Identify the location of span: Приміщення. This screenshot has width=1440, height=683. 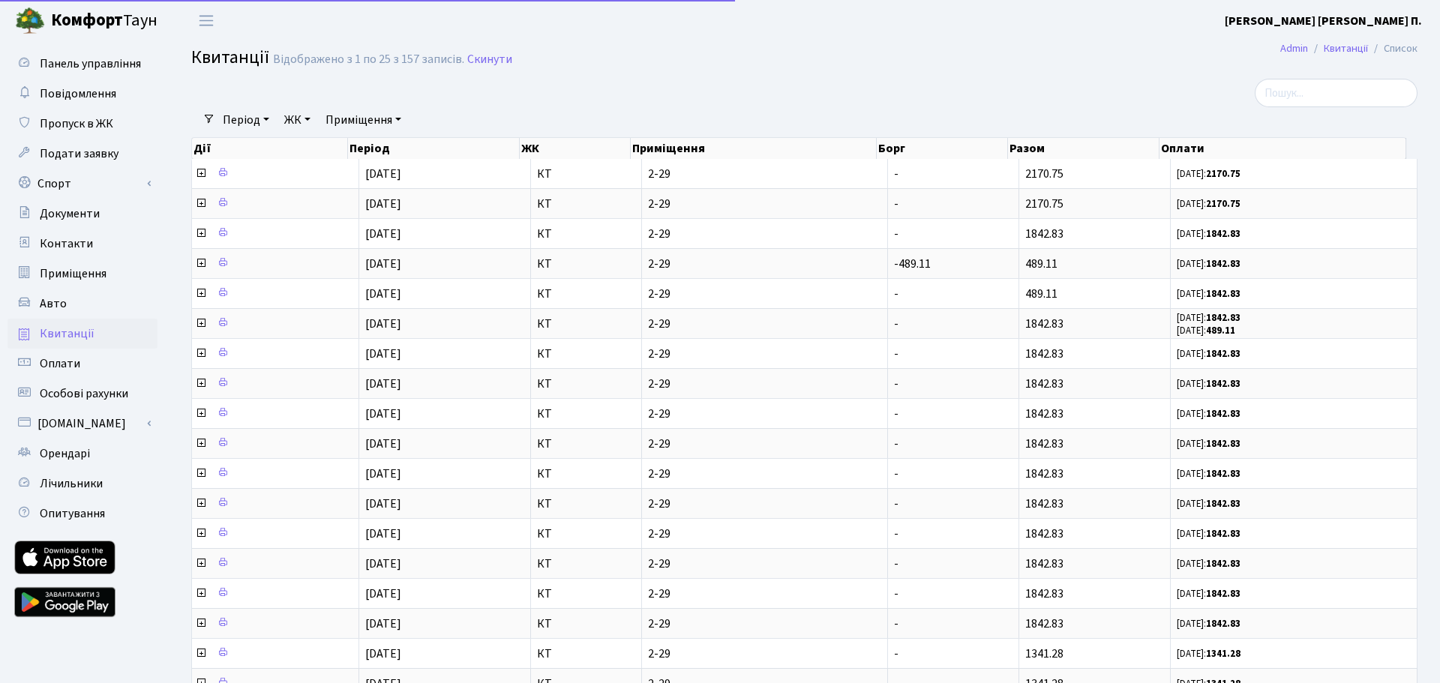
(73, 274).